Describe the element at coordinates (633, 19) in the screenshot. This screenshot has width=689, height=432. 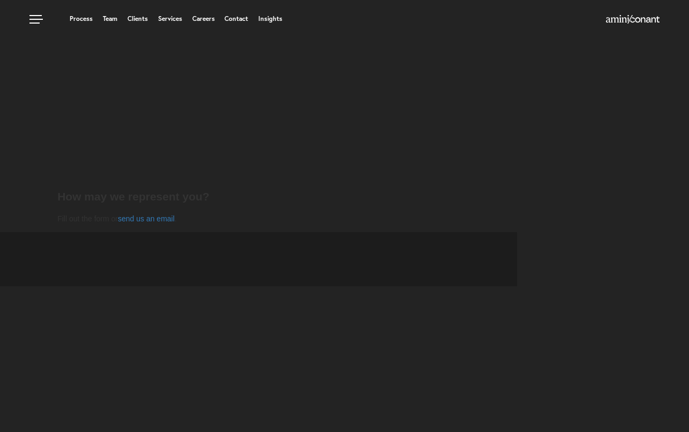
I see `img: Amini & Conant` at that location.